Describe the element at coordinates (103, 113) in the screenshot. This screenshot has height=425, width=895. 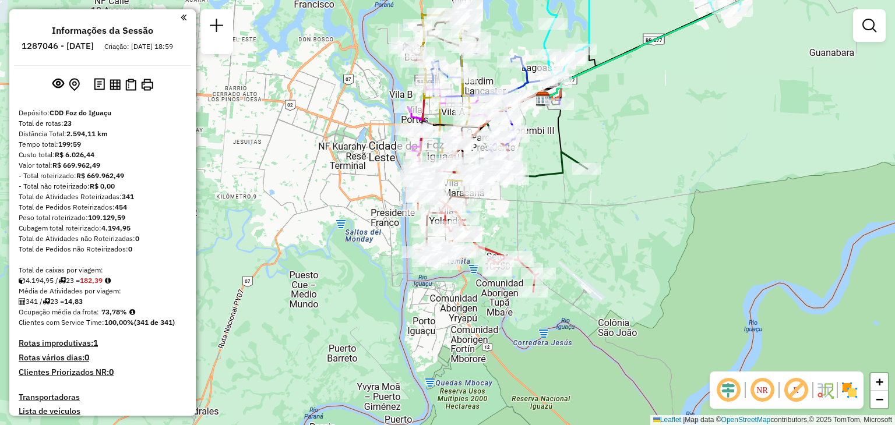
I see `div: Depósito:` at that location.